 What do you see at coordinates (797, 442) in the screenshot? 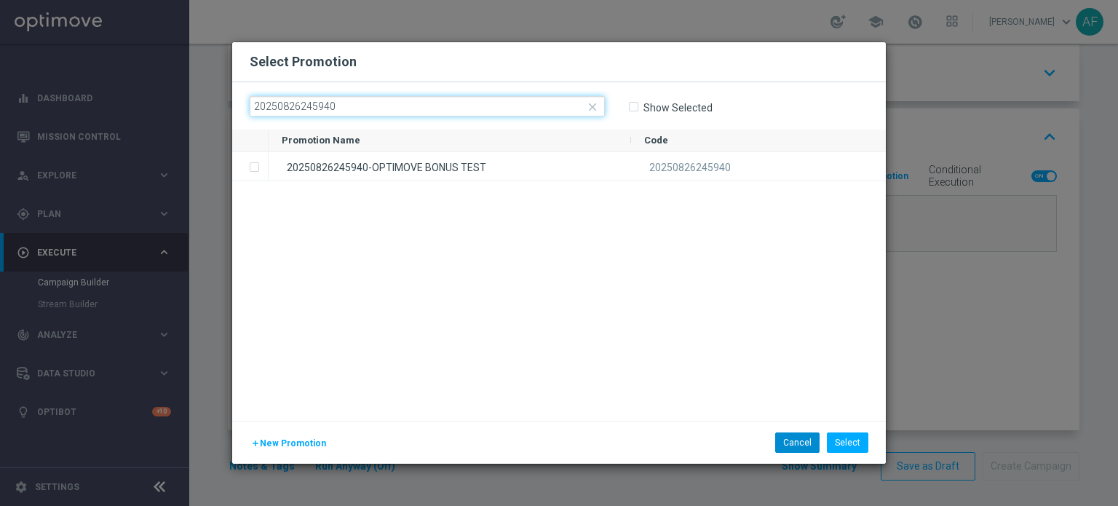
I see `button: Cancel` at bounding box center [797, 442].